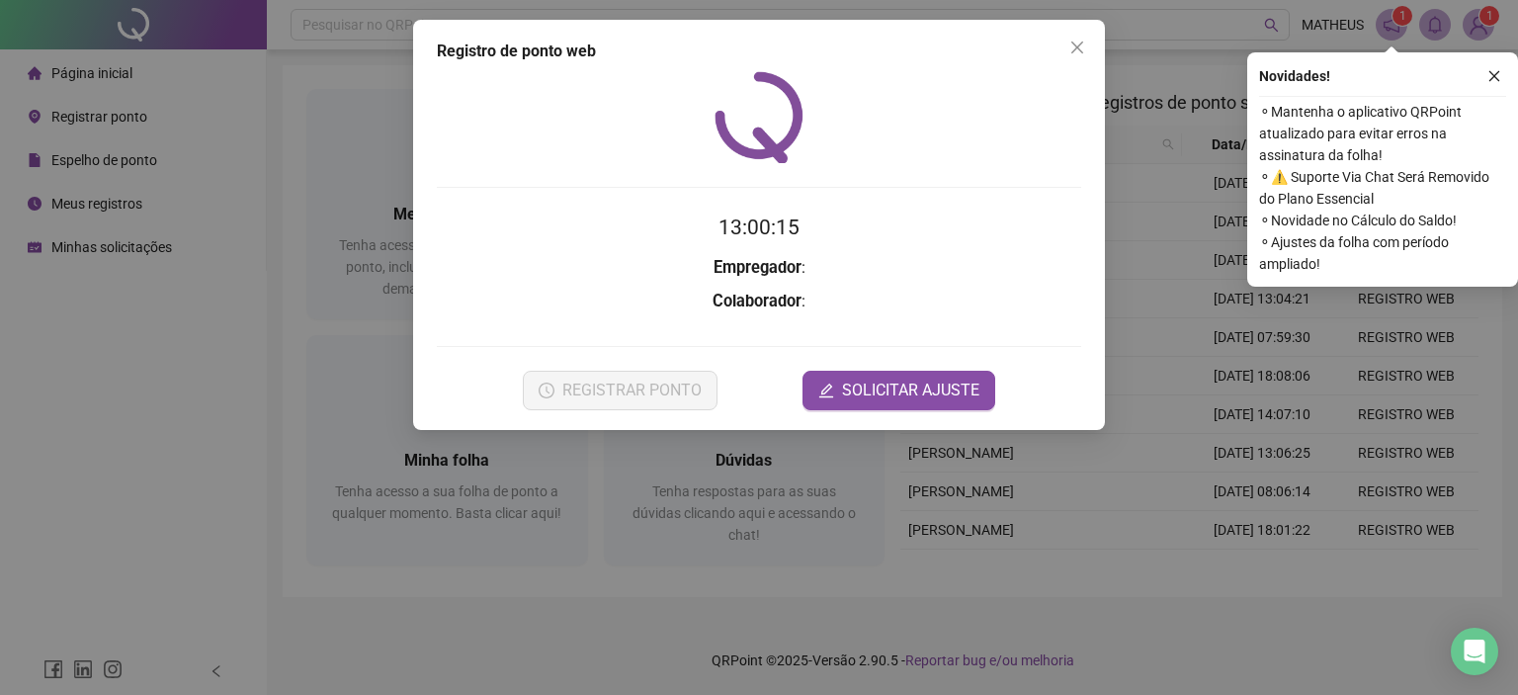 Image resolution: width=1518 pixels, height=695 pixels. What do you see at coordinates (1383, 253) in the screenshot?
I see `span: ⚬ Ajustes da folha com período ampliado!` at bounding box center [1383, 253].